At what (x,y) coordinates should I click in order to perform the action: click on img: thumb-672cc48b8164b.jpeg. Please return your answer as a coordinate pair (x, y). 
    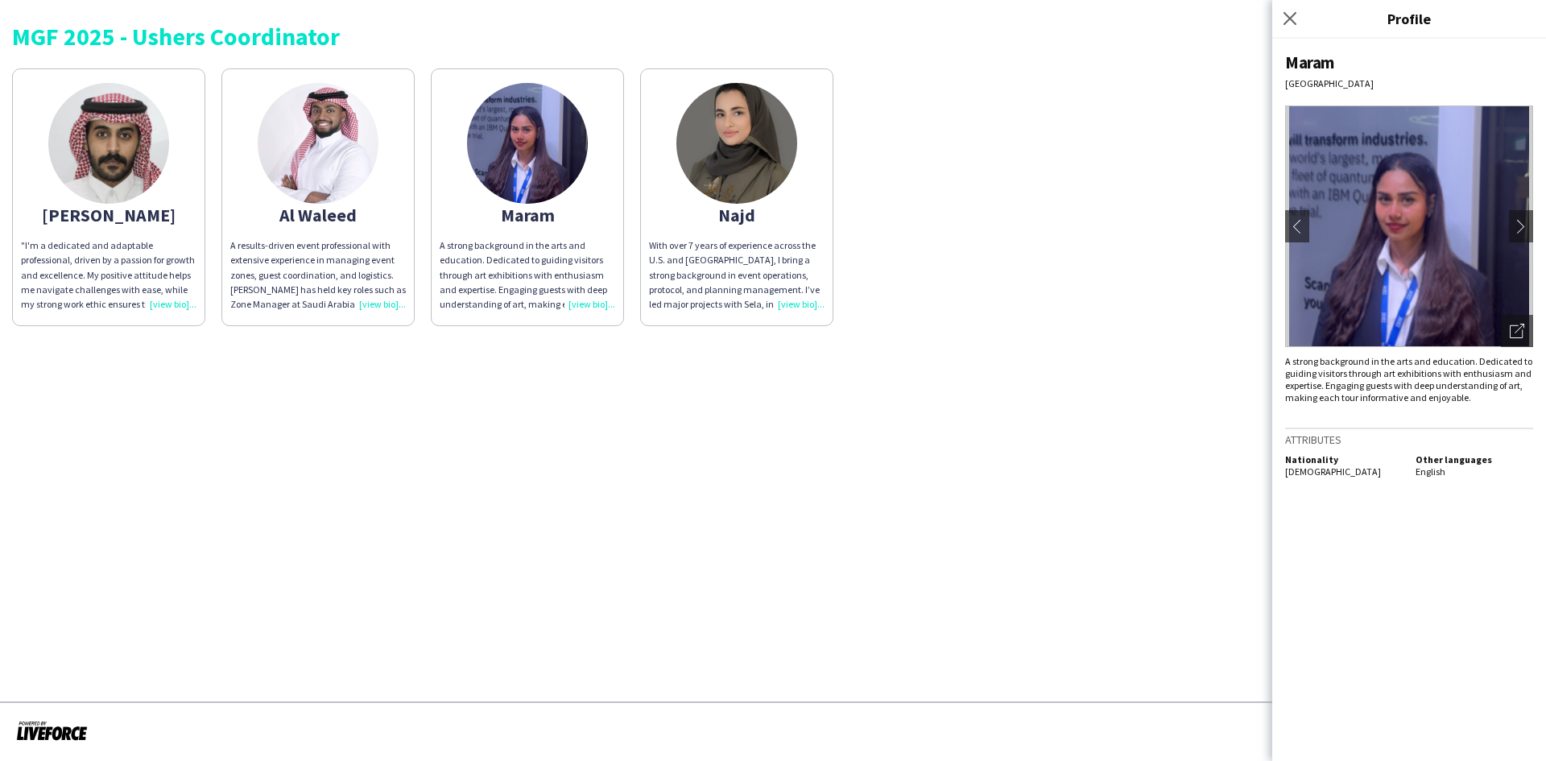
    Looking at the image, I should click on (318, 143).